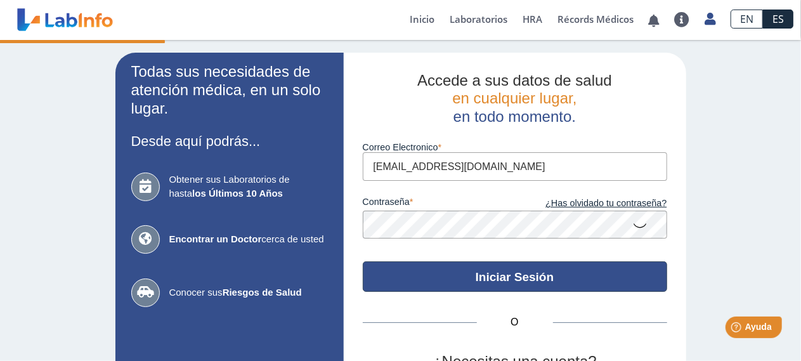 The height and width of the screenshot is (361, 801). Describe the element at coordinates (778, 19) in the screenshot. I see `a: ES` at that location.